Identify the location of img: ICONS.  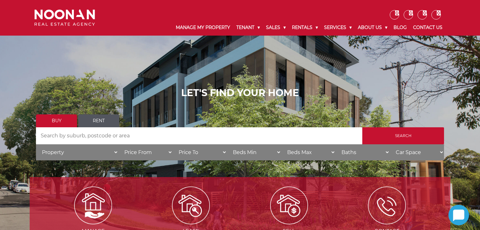
(387, 206).